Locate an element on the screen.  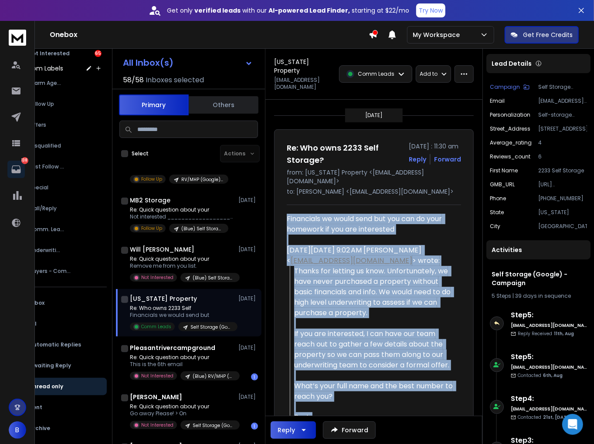
p: Unread only is located at coordinates (46, 387).